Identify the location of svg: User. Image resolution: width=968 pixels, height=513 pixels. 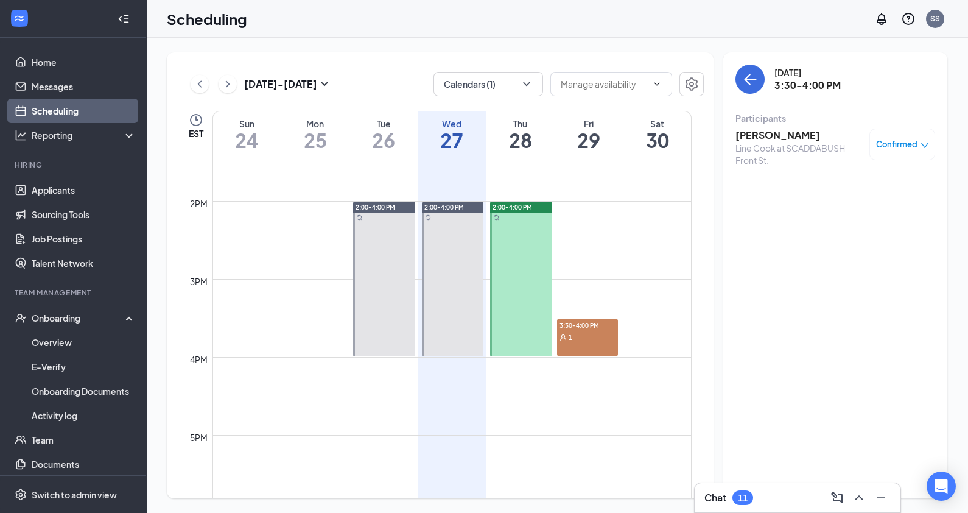
(563, 337).